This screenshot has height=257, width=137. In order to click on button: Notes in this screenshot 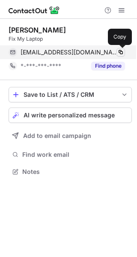, I will do `click(70, 172)`.